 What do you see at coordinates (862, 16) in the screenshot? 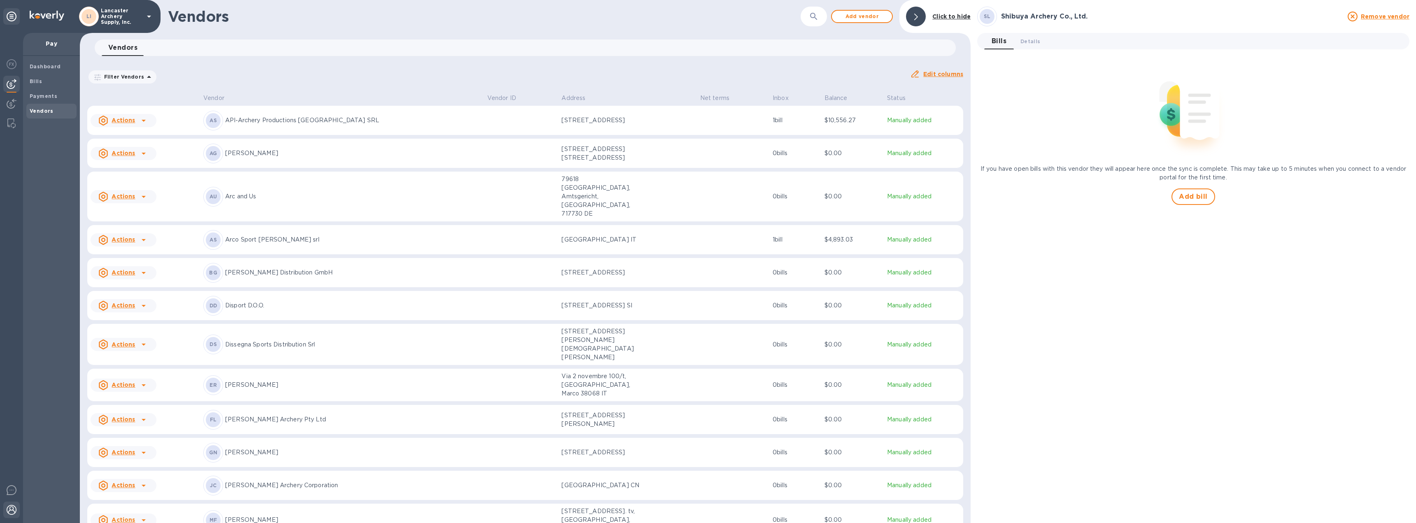
I see `button: Add vendor` at bounding box center [862, 16].